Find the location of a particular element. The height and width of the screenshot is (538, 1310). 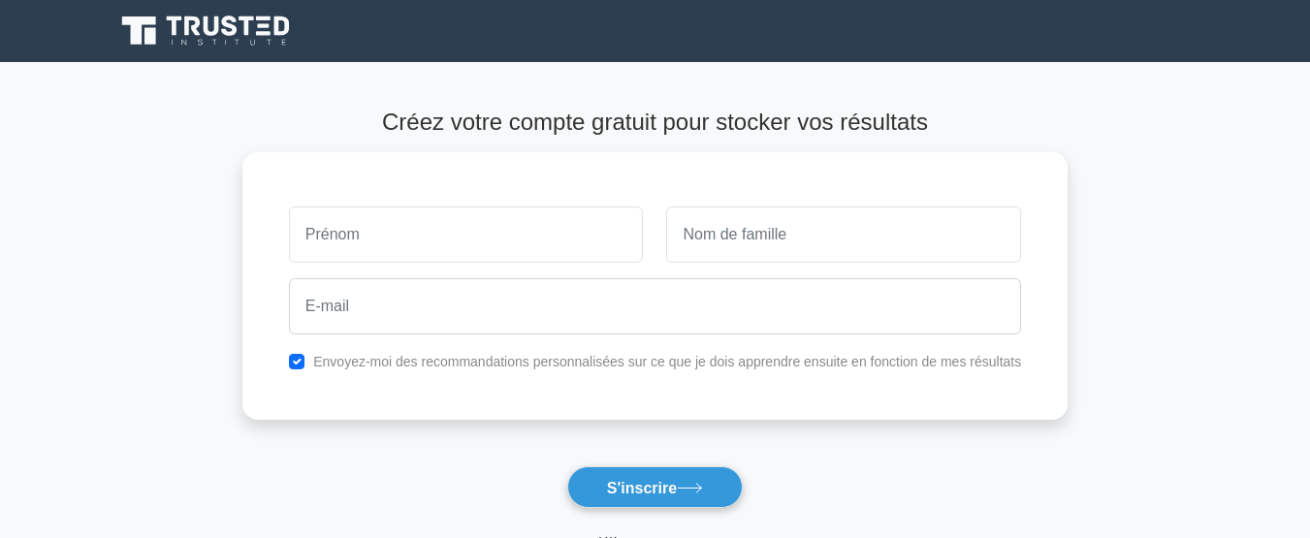

font: Envoyez-moi des recommandations personnalisées sur ce que je dois apprendre ensuite en fonction d... is located at coordinates (667, 362).